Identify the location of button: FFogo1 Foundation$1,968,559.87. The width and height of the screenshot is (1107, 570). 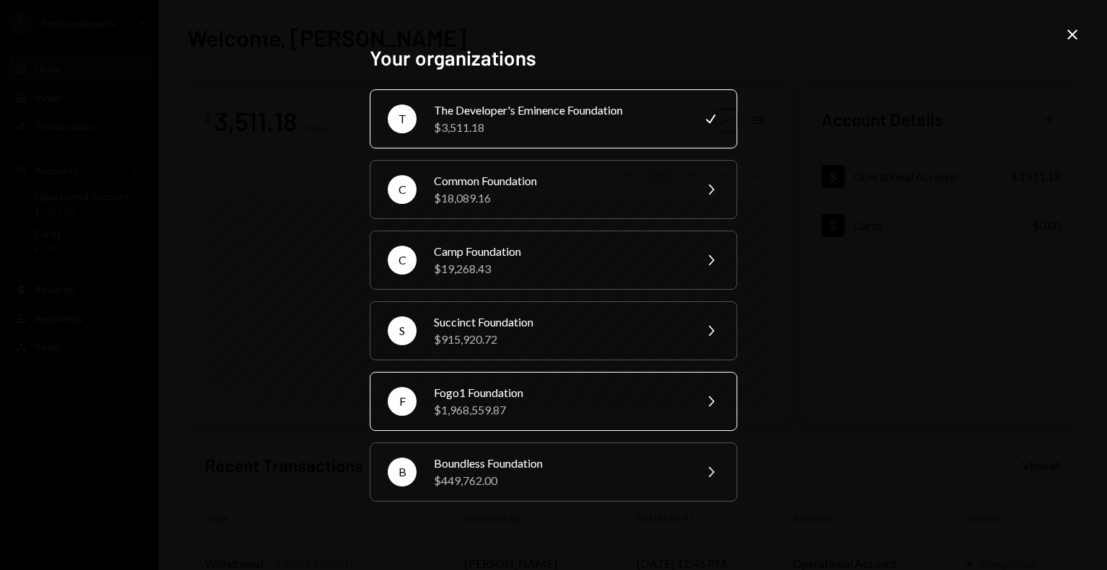
(553, 401).